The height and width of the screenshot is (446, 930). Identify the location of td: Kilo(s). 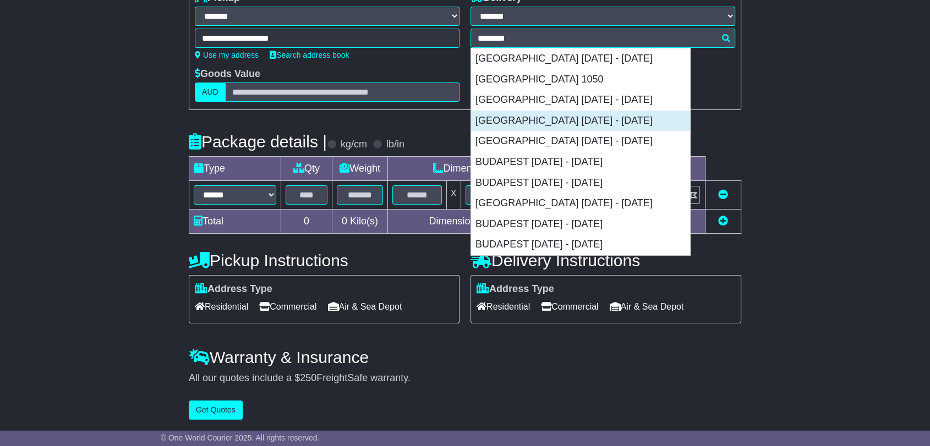
(360, 222).